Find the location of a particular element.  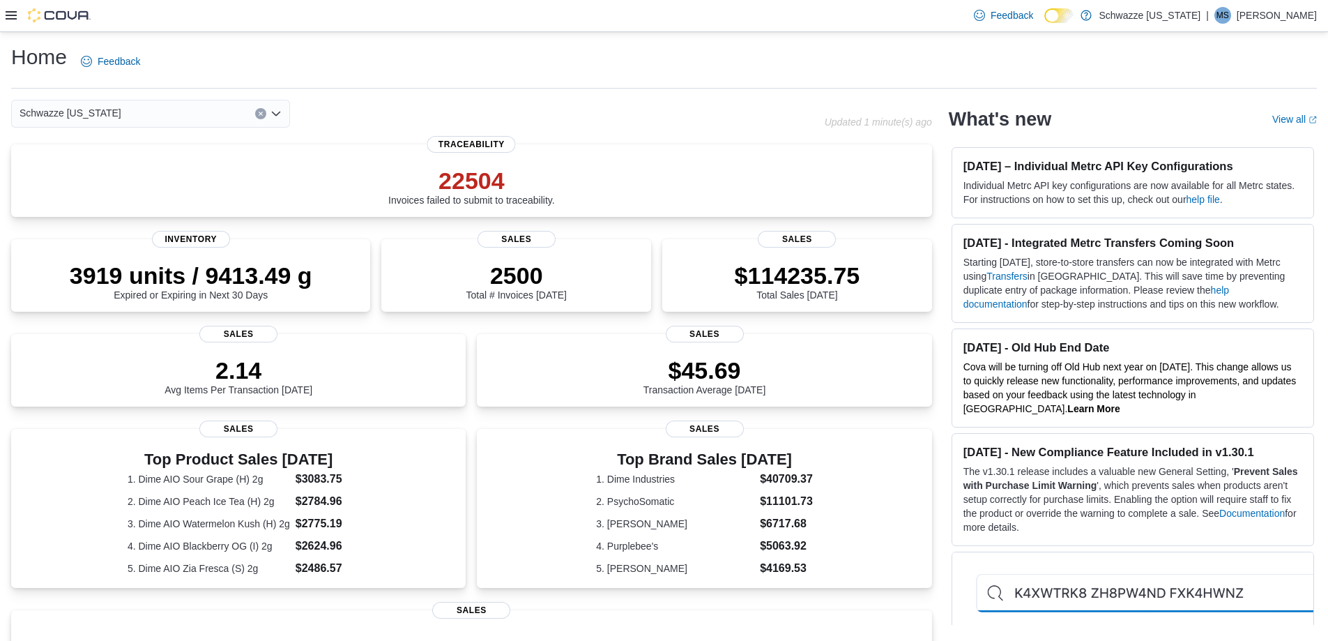

p: Individual Metrc API key configurations are now available for all Metrc states. For instructions ... is located at coordinates (1133, 192).